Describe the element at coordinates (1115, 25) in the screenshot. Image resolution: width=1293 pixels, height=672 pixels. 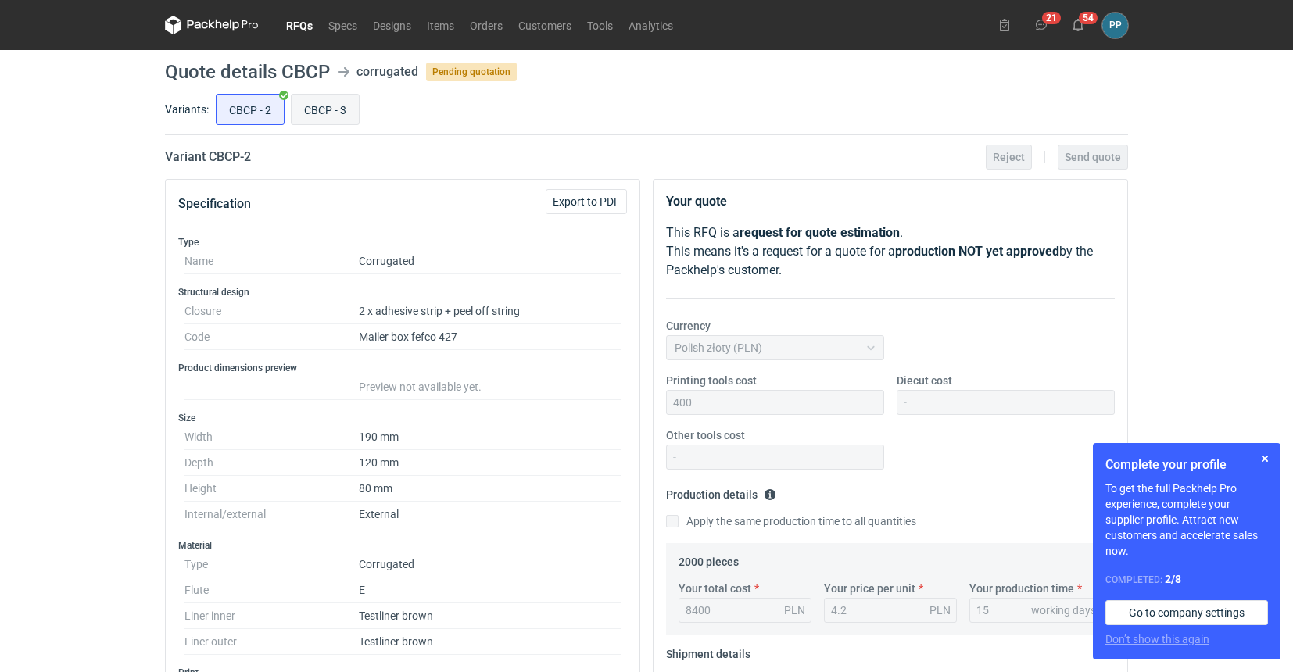
I see `div: Paweł Puch` at that location.